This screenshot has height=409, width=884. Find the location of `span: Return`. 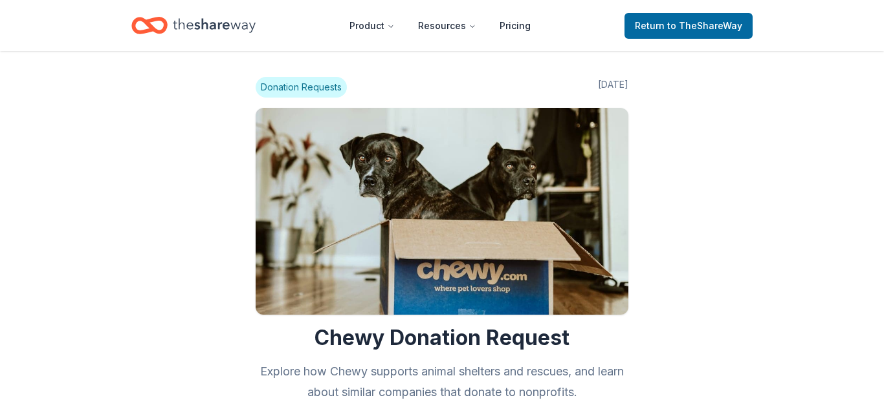

span: Return is located at coordinates (688, 26).